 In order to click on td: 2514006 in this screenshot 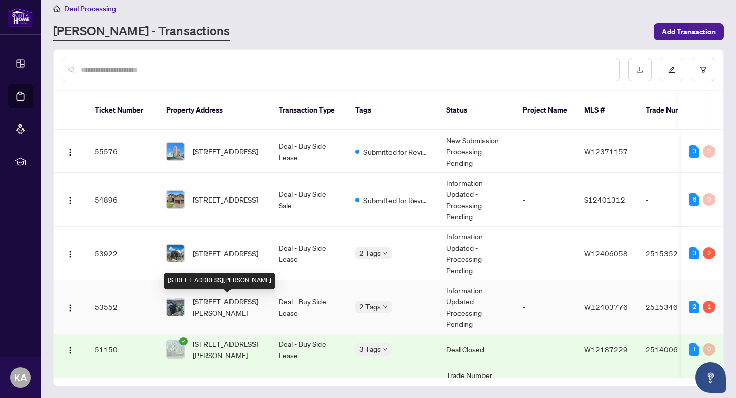, I will do `click(673, 349)`.